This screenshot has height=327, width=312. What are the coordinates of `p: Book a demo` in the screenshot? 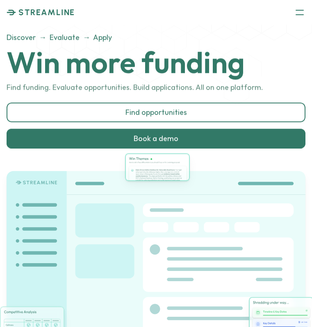 It's located at (156, 139).